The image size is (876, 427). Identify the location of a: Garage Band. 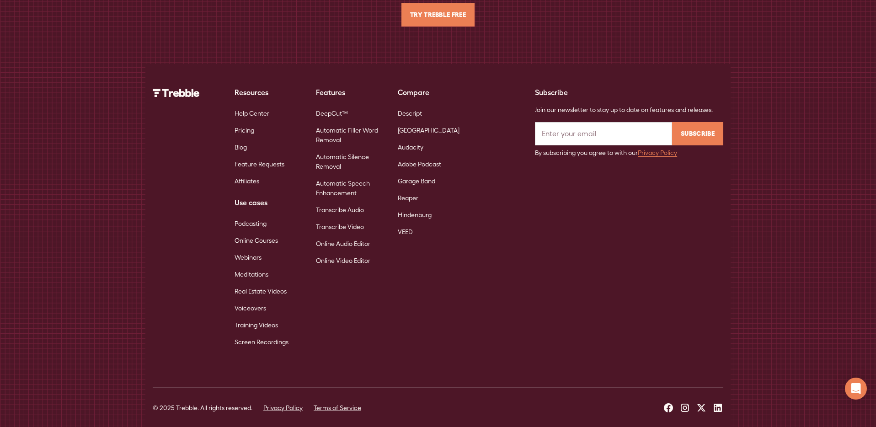
(417, 181).